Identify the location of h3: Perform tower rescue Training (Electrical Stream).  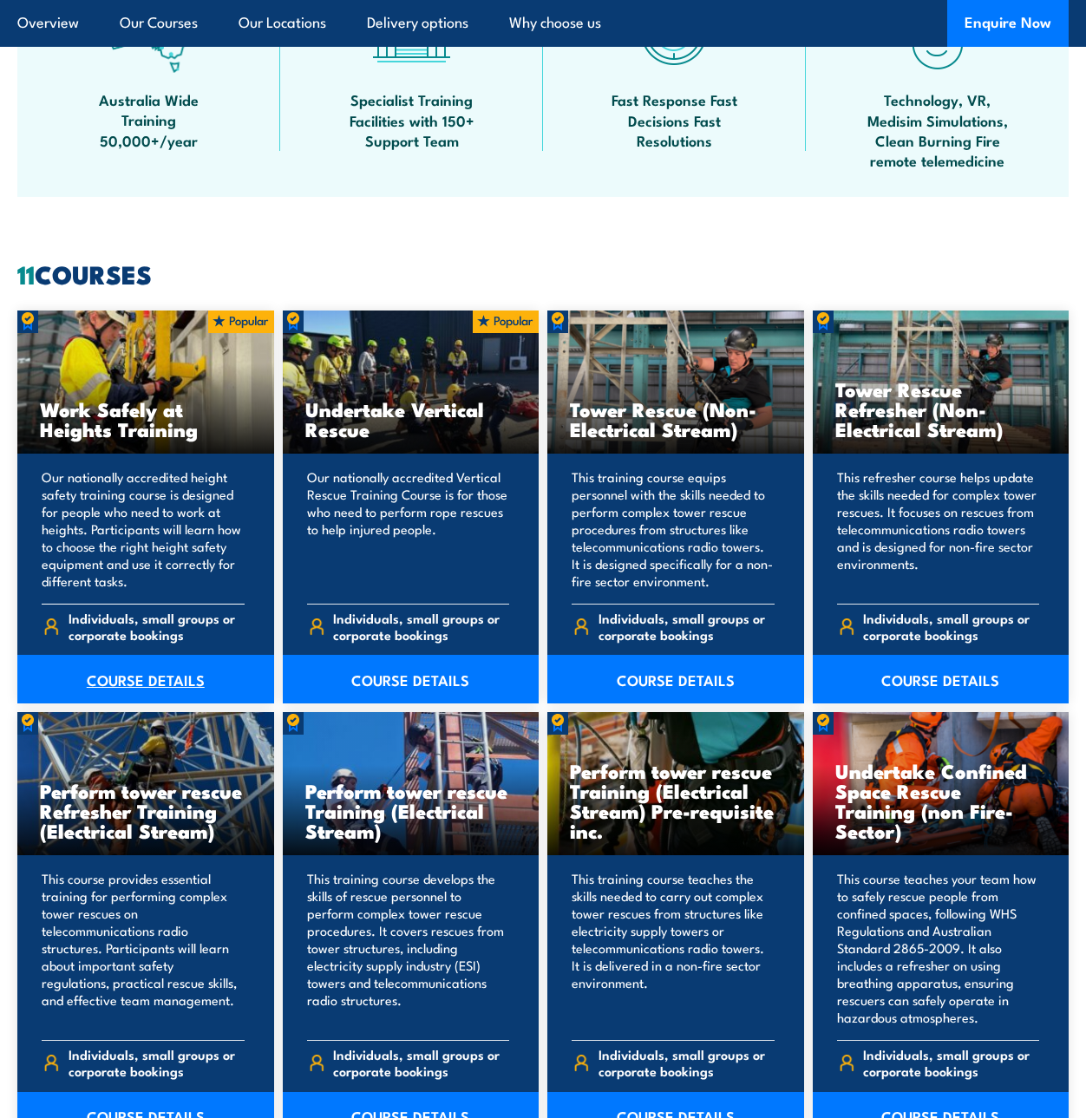
(411, 810).